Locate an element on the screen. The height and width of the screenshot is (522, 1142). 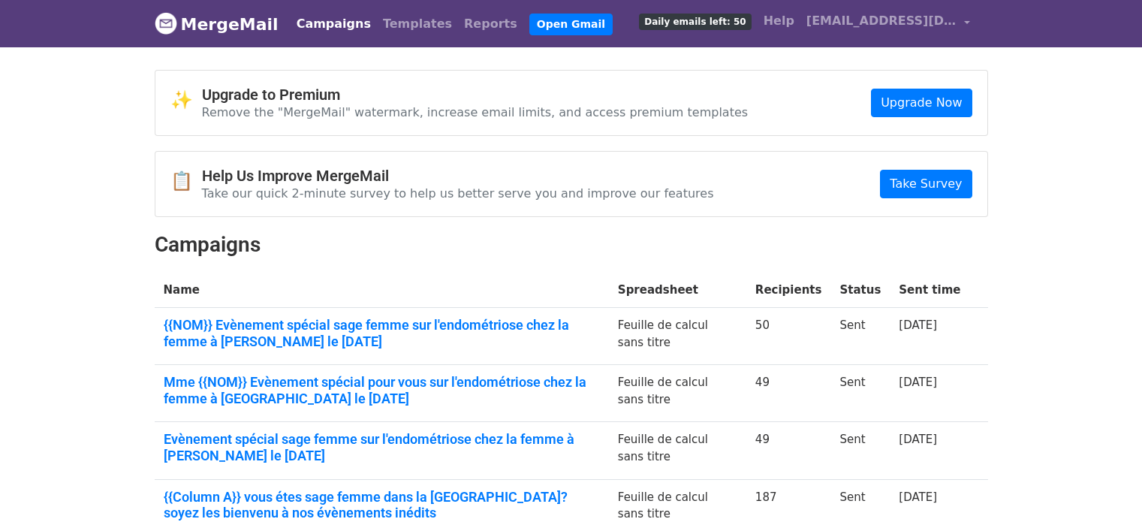
td: 50 is located at coordinates (788, 336).